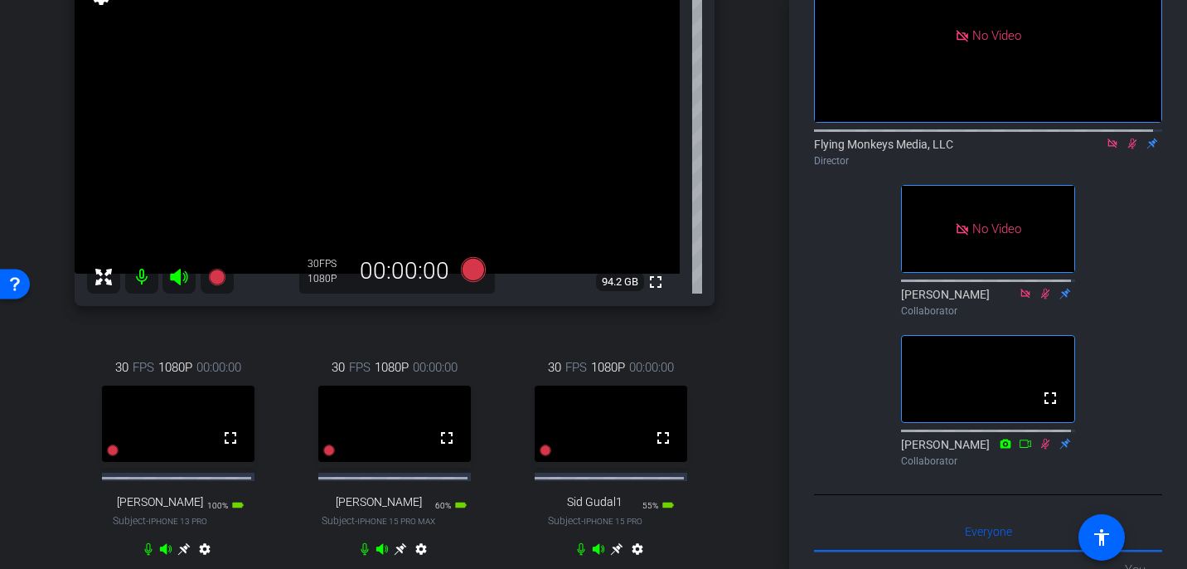  Describe the element at coordinates (988, 161) in the screenshot. I see `div: Director` at that location.